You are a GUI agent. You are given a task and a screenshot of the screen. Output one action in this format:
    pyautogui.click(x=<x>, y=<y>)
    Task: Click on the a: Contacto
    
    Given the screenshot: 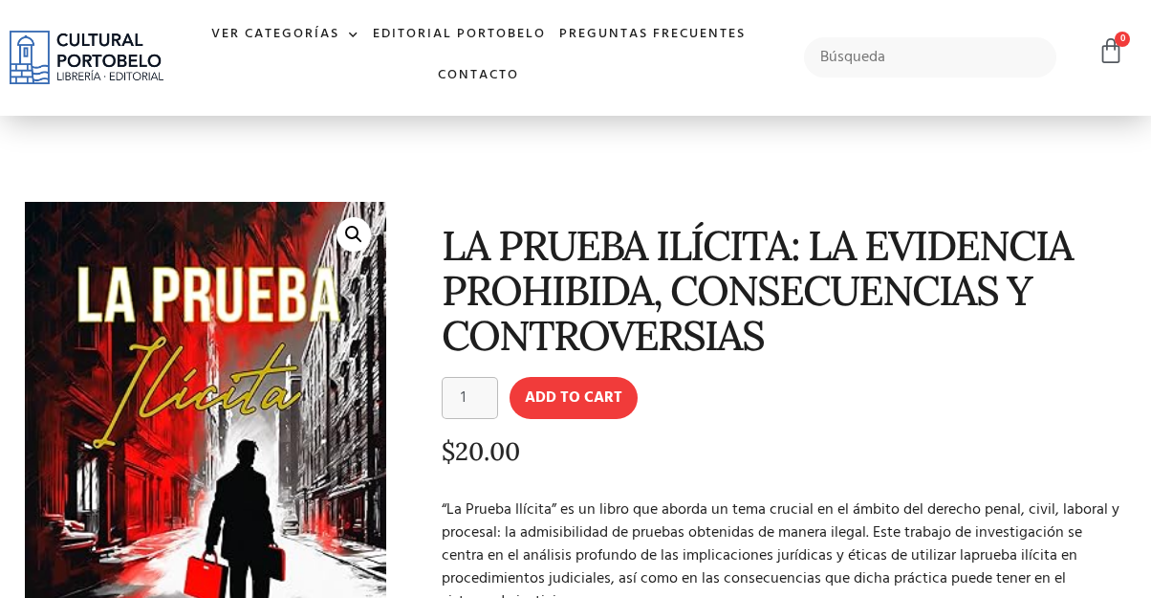 What is the action you would take?
    pyautogui.click(x=478, y=76)
    